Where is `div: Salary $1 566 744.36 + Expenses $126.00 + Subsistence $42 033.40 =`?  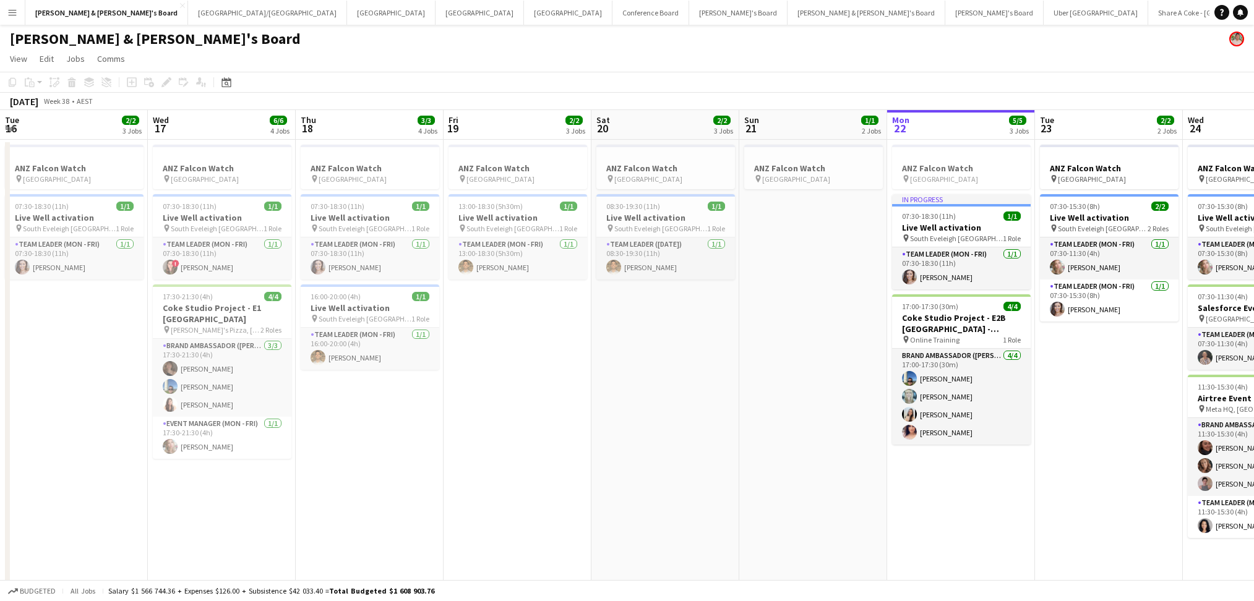 div: Salary $1 566 744.36 + Expenses $126.00 + Subsistence $42 033.40 = is located at coordinates (271, 591).